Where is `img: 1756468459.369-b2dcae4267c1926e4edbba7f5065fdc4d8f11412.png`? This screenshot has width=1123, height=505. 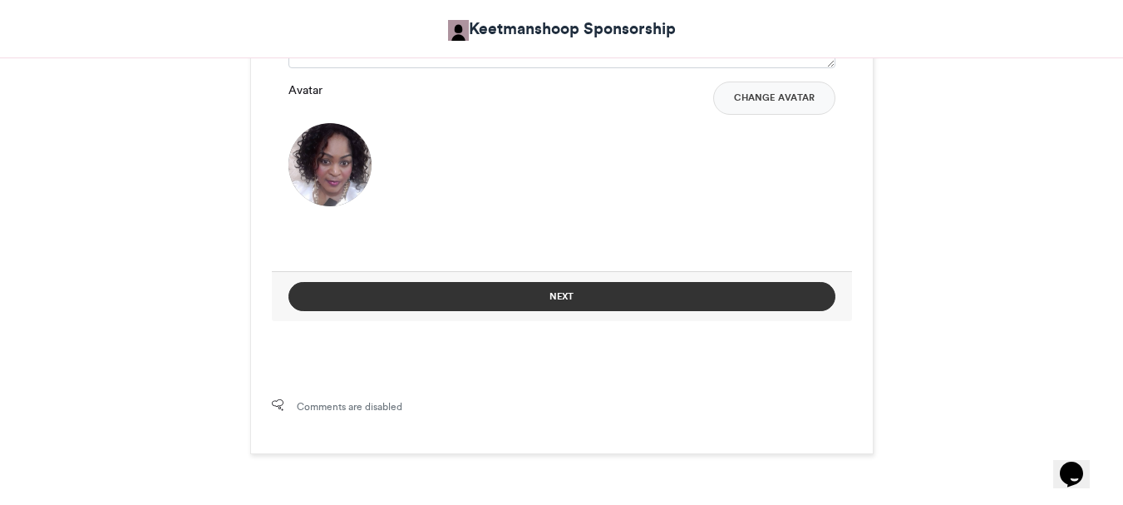 img: 1756468459.369-b2dcae4267c1926e4edbba7f5065fdc4d8f11412.png is located at coordinates (330, 165).